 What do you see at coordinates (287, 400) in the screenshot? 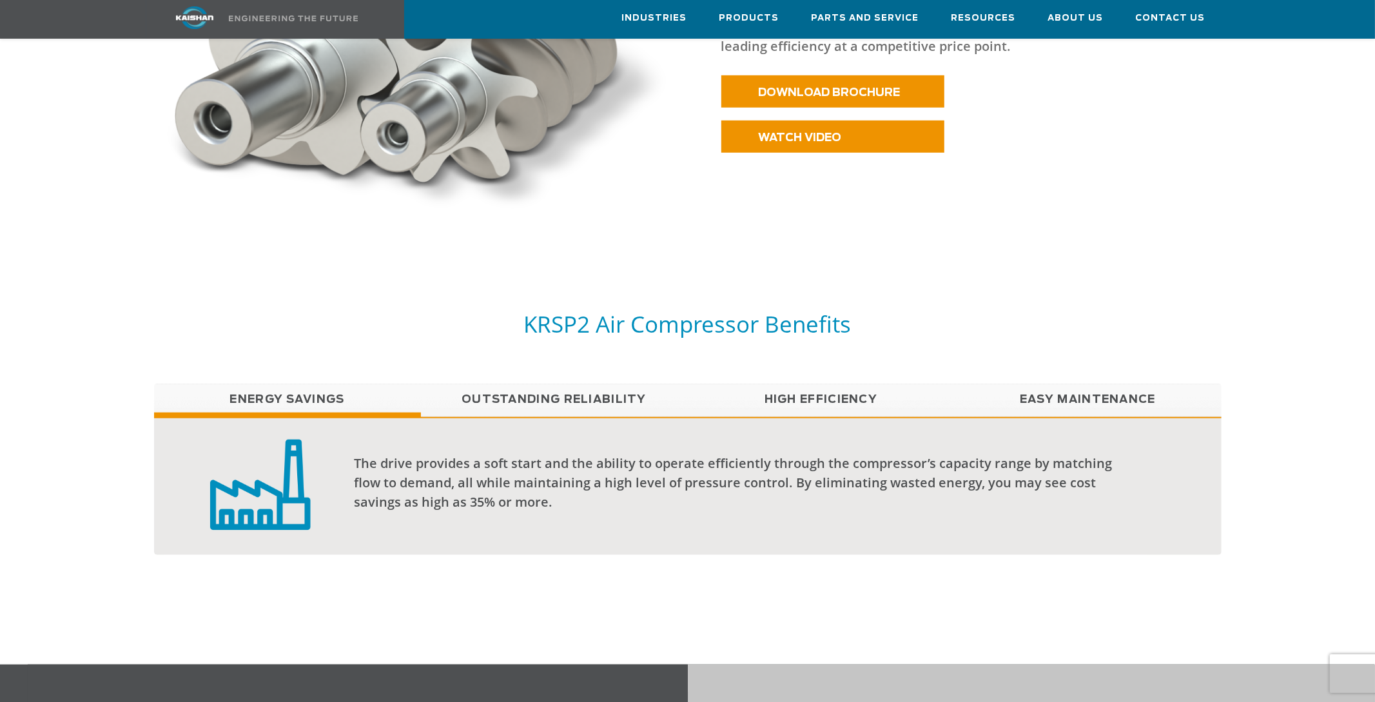
I see `li: Energy Savings` at bounding box center [287, 400].